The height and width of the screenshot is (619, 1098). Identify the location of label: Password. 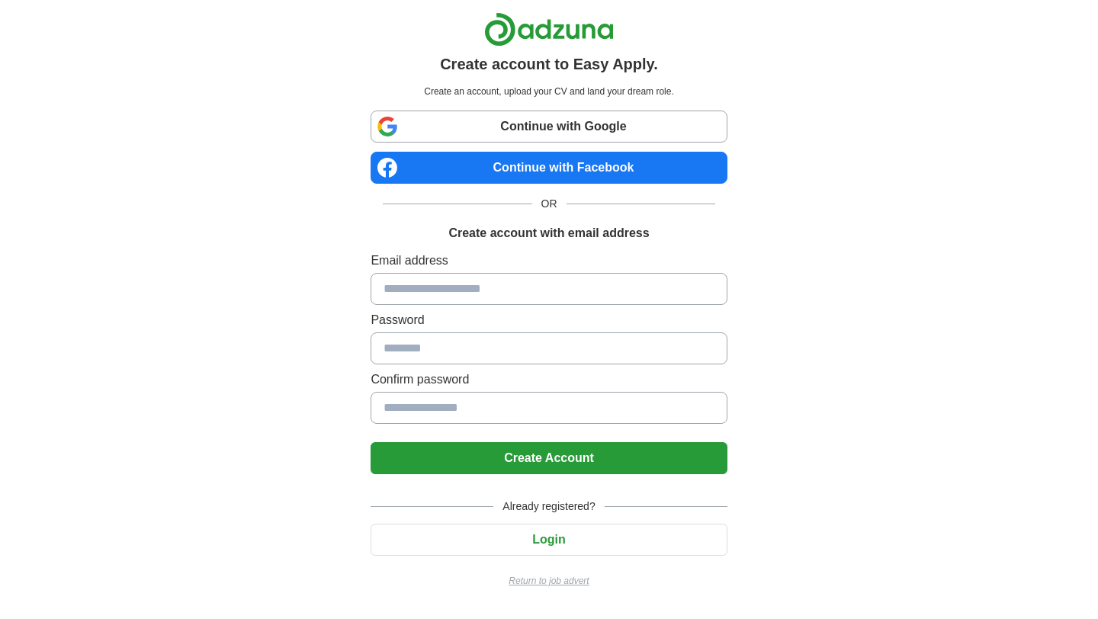
(548, 320).